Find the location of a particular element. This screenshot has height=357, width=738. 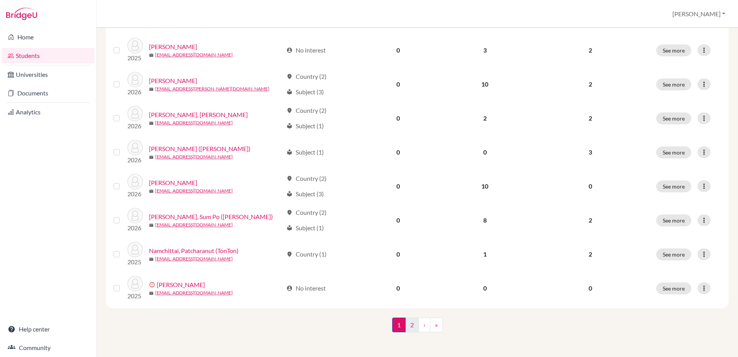

td: 3 is located at coordinates (485, 50).